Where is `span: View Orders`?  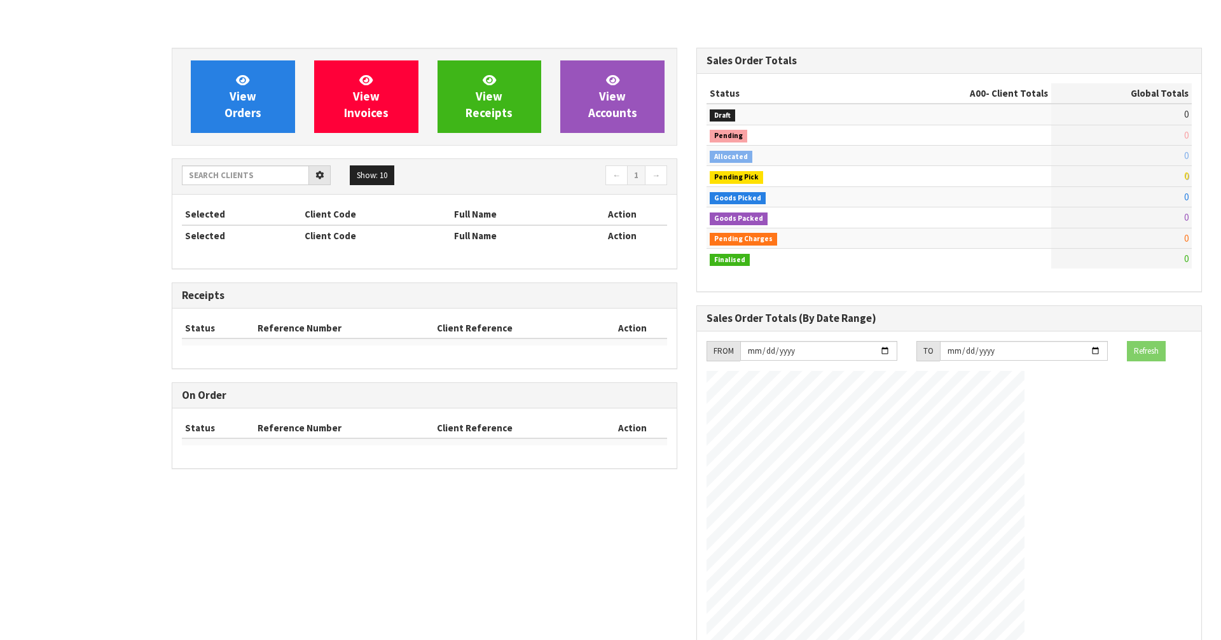
span: View Orders is located at coordinates (243, 96).